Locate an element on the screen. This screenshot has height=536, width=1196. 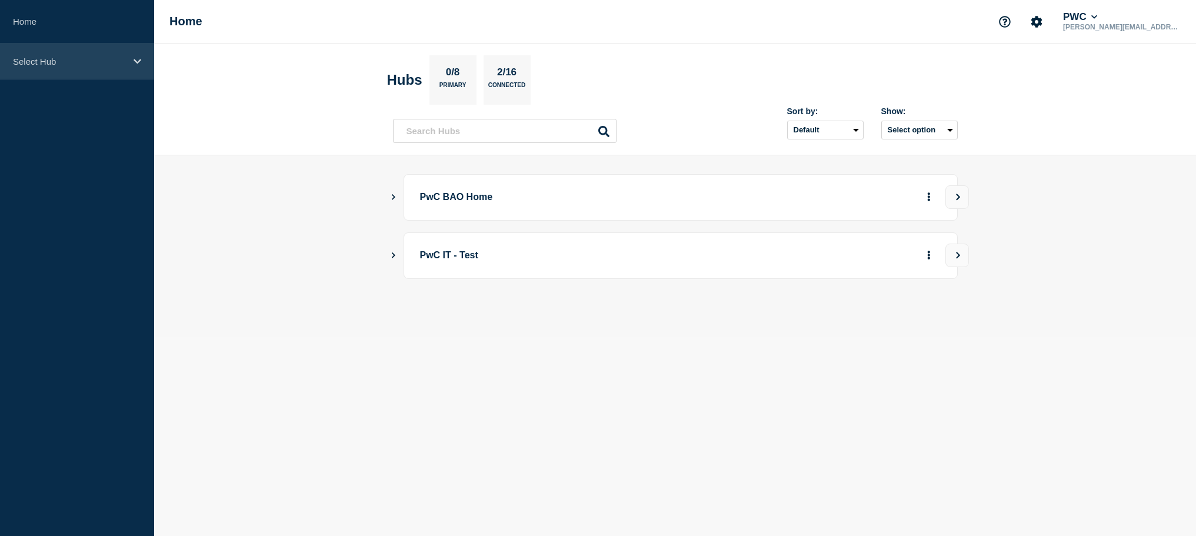
input: Search Hubs is located at coordinates (505, 131).